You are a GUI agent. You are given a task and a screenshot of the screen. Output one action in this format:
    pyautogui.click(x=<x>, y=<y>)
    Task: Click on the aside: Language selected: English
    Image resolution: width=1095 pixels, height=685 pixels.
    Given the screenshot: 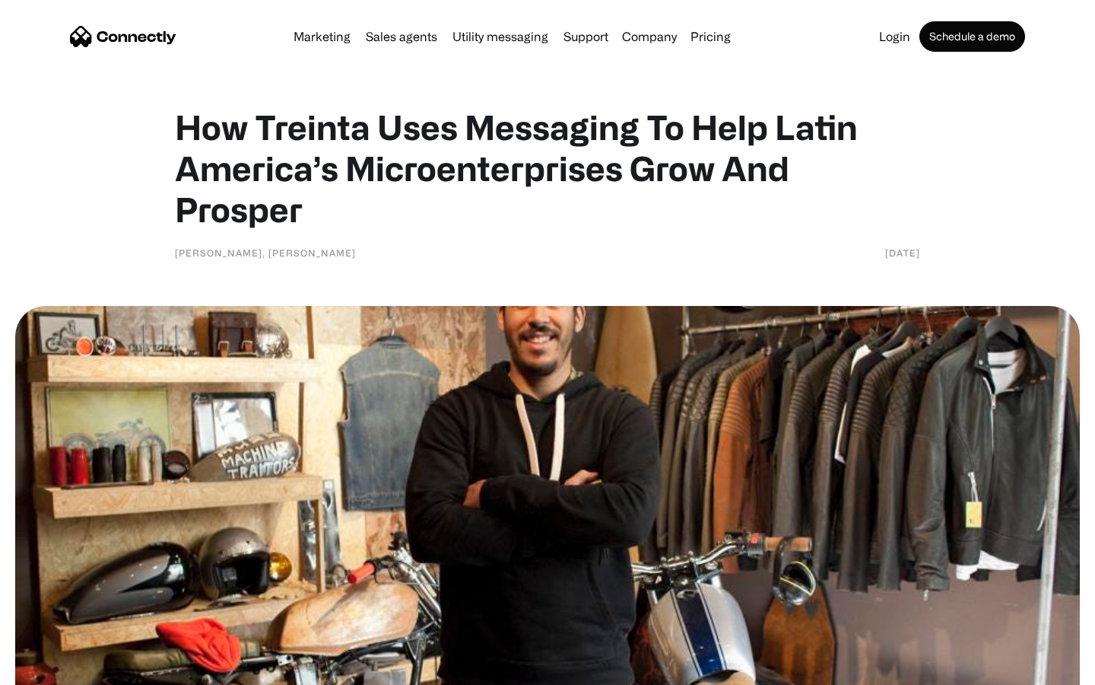 What is the action you would take?
    pyautogui.click(x=53, y=669)
    